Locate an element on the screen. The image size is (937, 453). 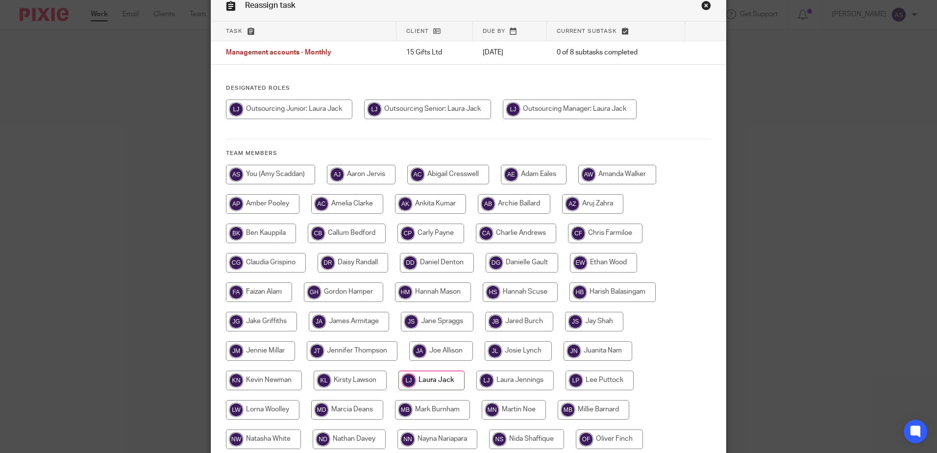
h4: Designated Roles is located at coordinates (469, 88).